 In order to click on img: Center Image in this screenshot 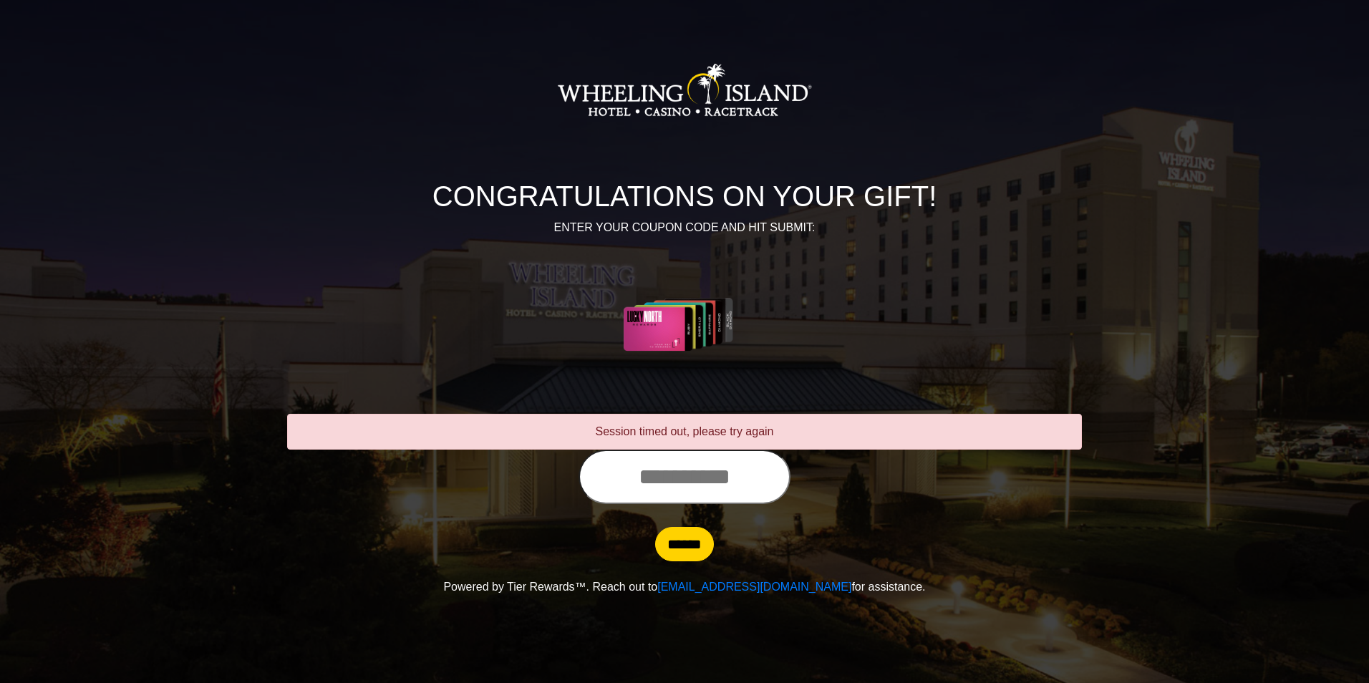, I will do `click(684, 325)`.